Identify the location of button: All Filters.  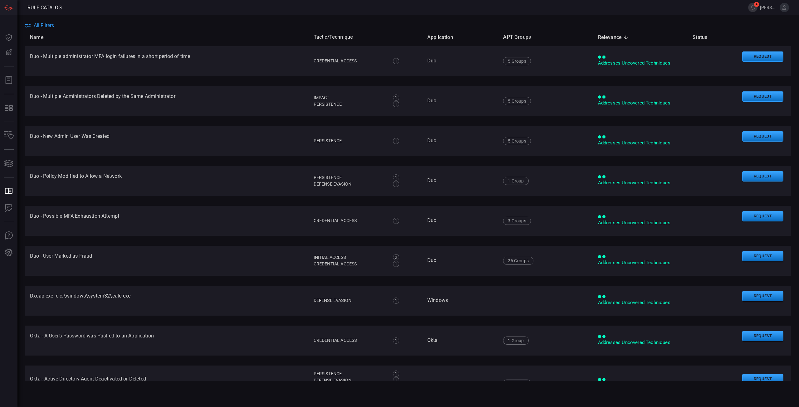
(39, 25).